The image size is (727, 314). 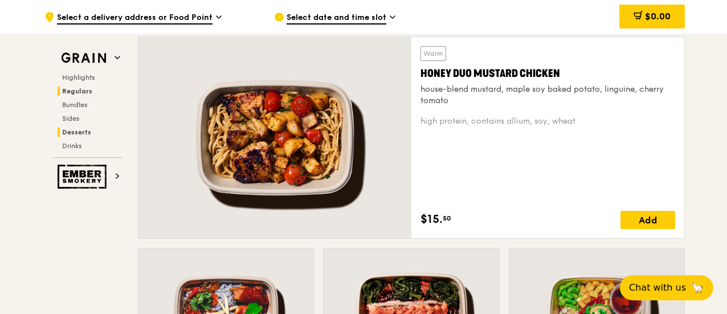 I want to click on span: Drinks, so click(x=72, y=146).